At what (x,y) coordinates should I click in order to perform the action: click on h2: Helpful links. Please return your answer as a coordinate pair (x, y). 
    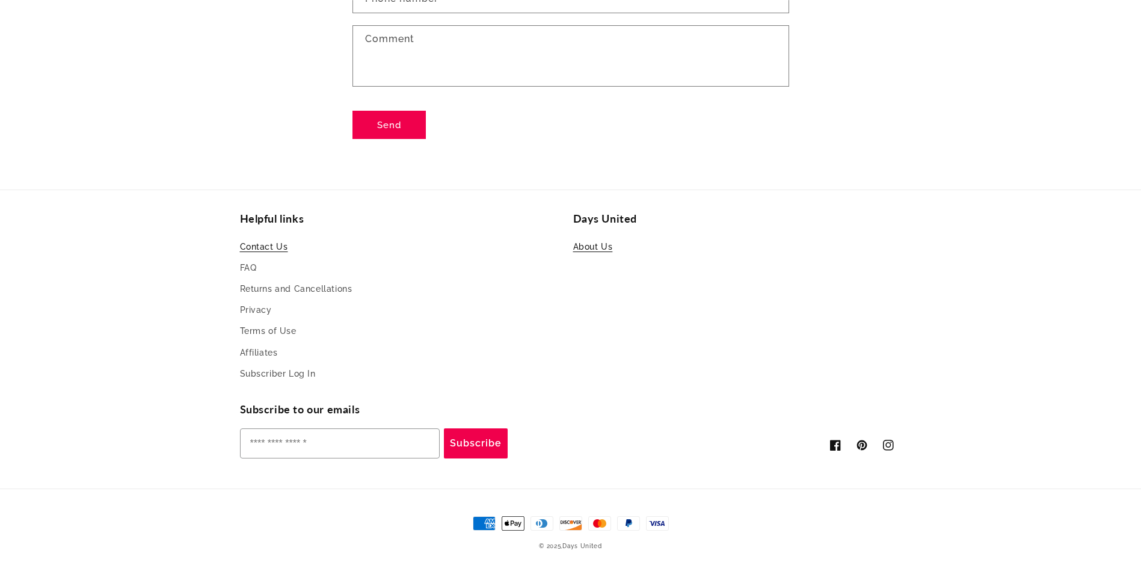
    Looking at the image, I should click on (404, 218).